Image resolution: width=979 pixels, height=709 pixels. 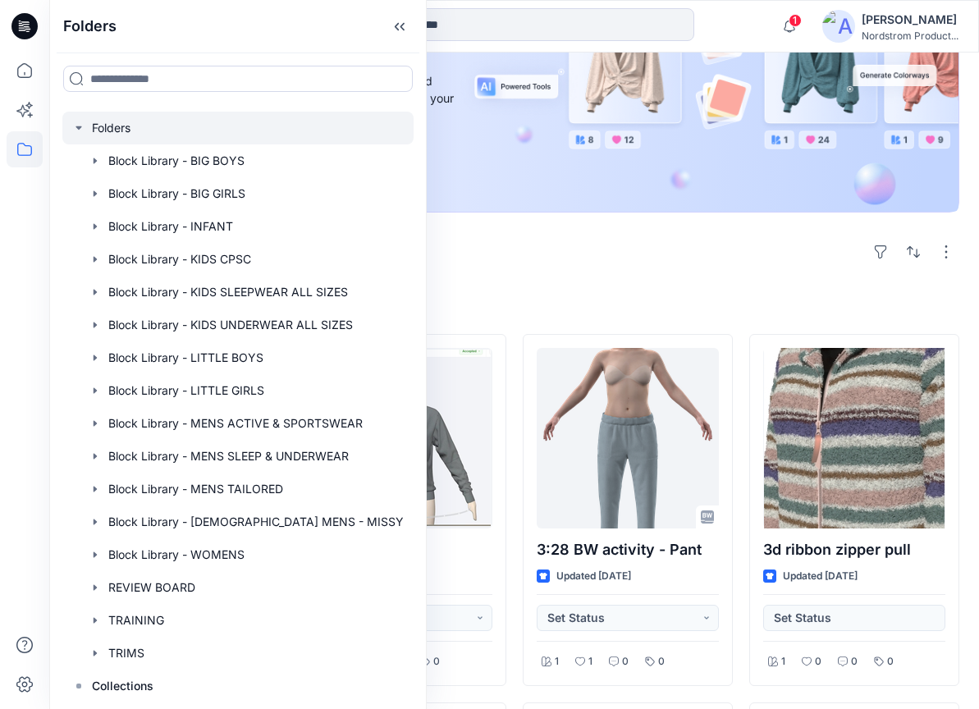 I want to click on p: 3:28 BW activity - Pant, so click(x=628, y=550).